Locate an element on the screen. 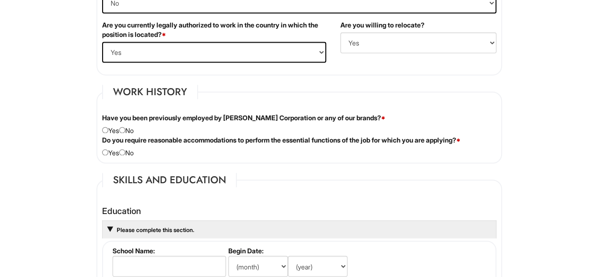 This screenshot has width=598, height=277. label: Begin Date: is located at coordinates (294, 250).